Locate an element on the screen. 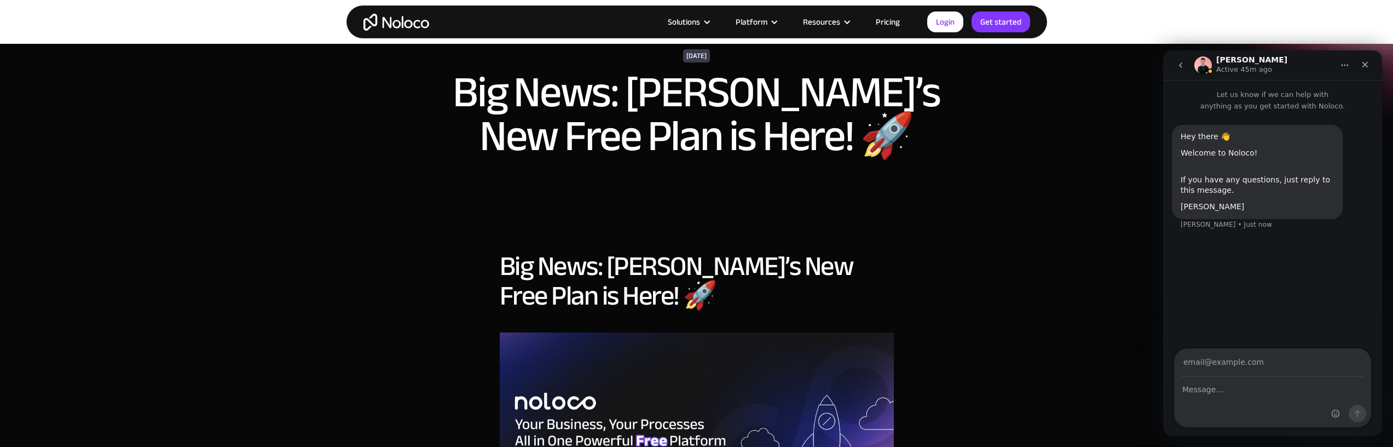 The width and height of the screenshot is (1393, 447). button: go back is located at coordinates (18, 15).